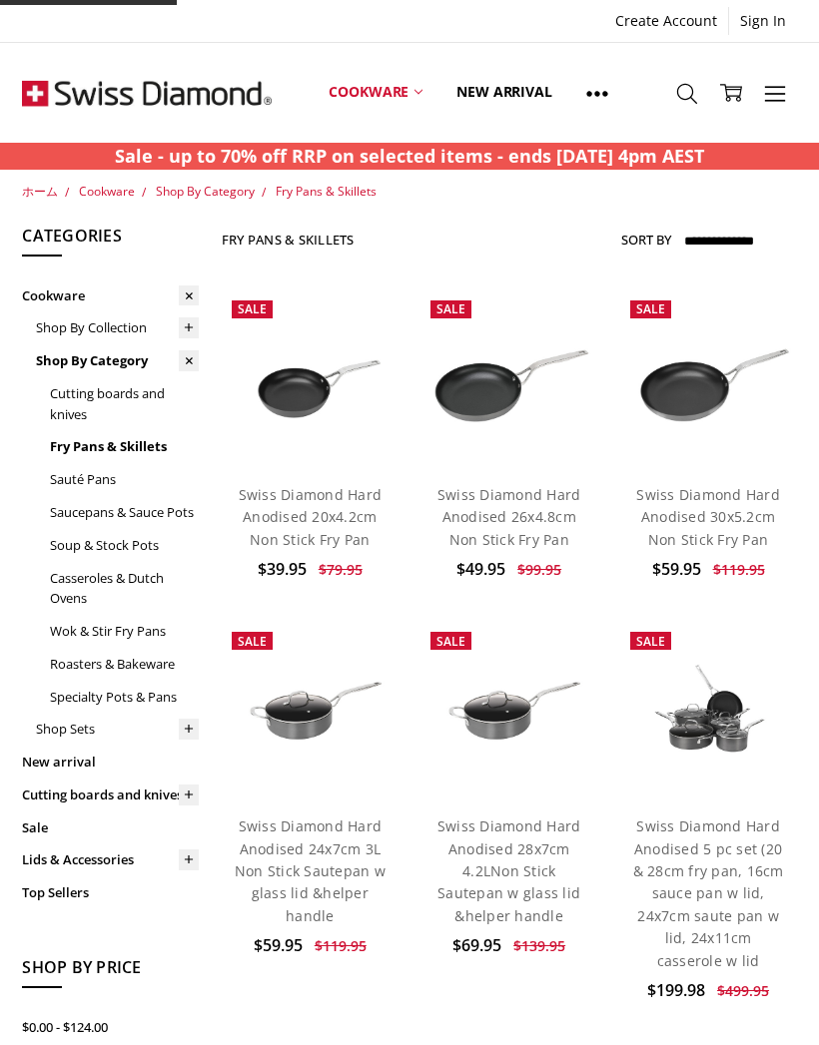 The image size is (819, 1045). What do you see at coordinates (539, 945) in the screenshot?
I see `span: $139.95` at bounding box center [539, 945].